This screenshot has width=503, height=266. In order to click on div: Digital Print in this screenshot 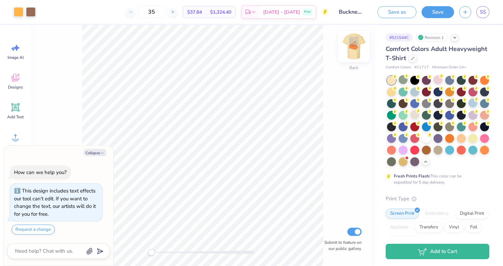, I will do `click(472, 214)`.